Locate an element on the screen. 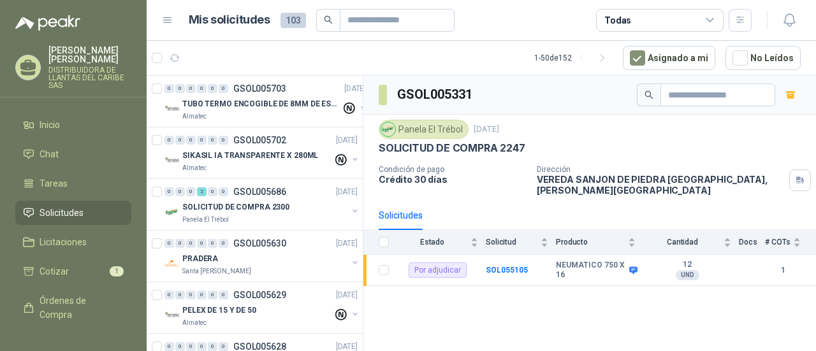 The height and width of the screenshot is (351, 816). img: Logo peakr is located at coordinates (48, 23).